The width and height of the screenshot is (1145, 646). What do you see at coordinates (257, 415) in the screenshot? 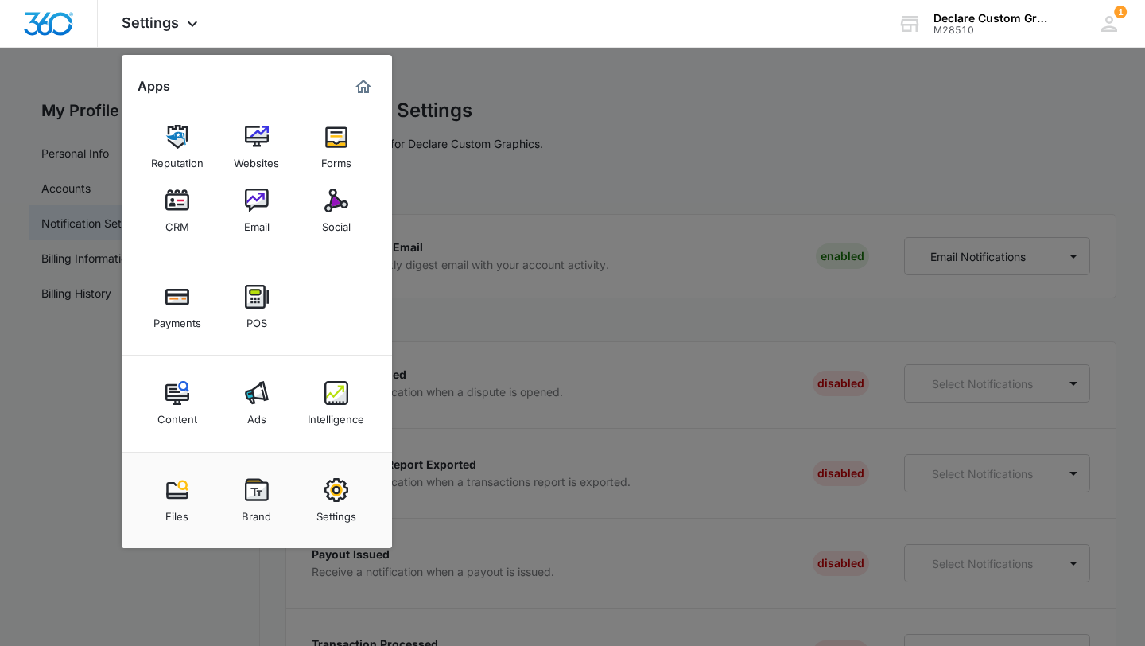
I see `div: Ads` at bounding box center [257, 415].